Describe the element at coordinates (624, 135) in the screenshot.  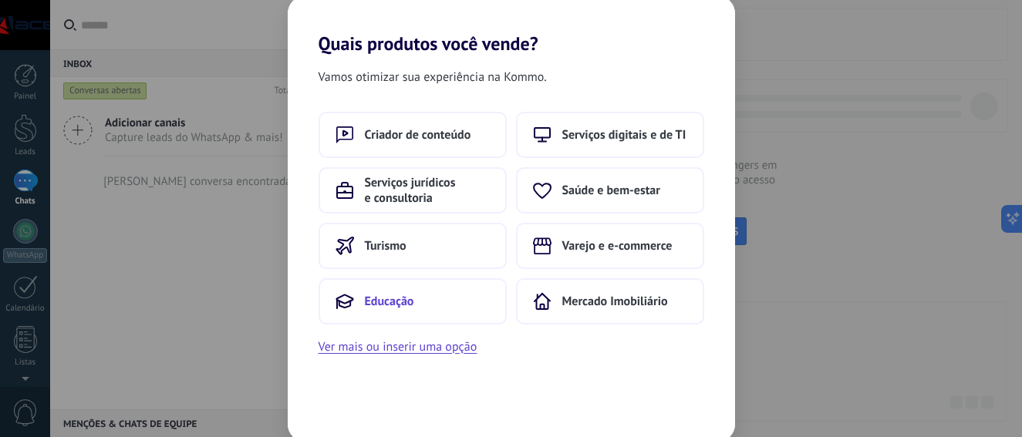
I see `span: Serviços digitais e de TI` at that location.